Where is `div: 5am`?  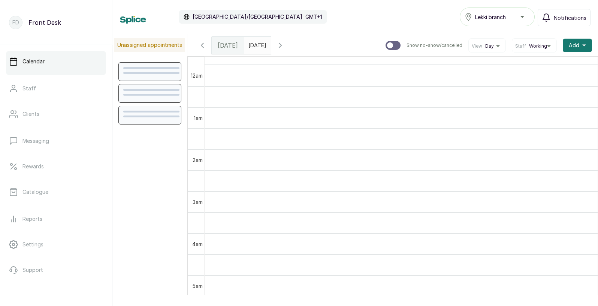
div: 5am is located at coordinates (197, 285).